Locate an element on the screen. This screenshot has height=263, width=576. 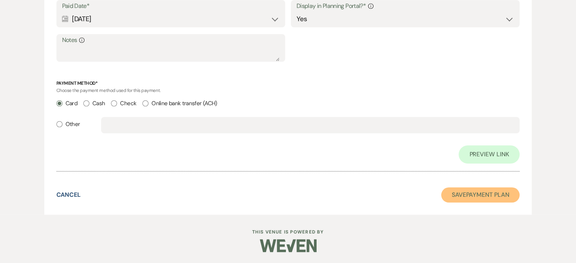
a: Preview Link is located at coordinates (489, 155).